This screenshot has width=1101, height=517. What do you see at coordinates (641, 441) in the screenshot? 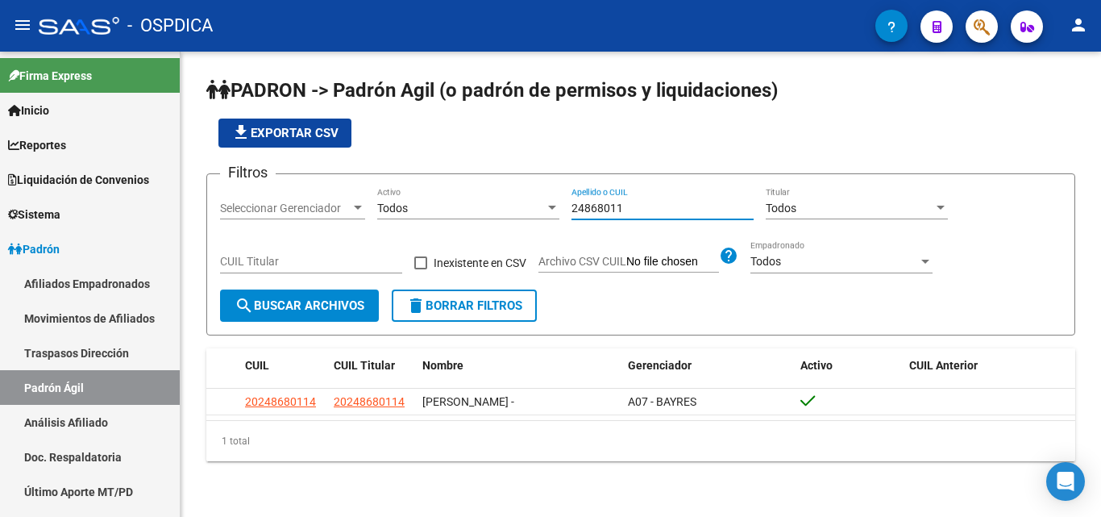
I see `div: 1 total` at bounding box center [641, 441].